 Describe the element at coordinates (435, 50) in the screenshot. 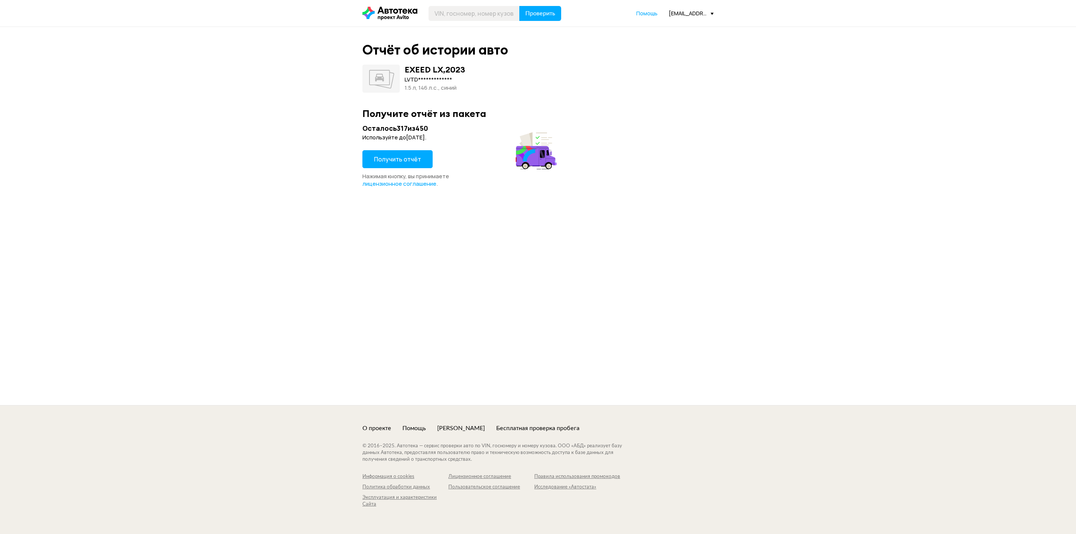

I see `div: Отчёт об истории авто` at that location.